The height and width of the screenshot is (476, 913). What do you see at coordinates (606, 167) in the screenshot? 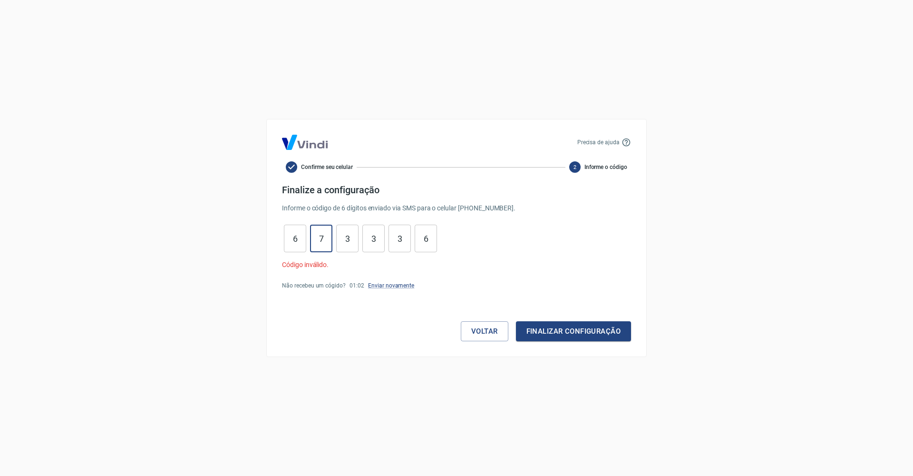
I see `span: Informe o código` at bounding box center [606, 167].